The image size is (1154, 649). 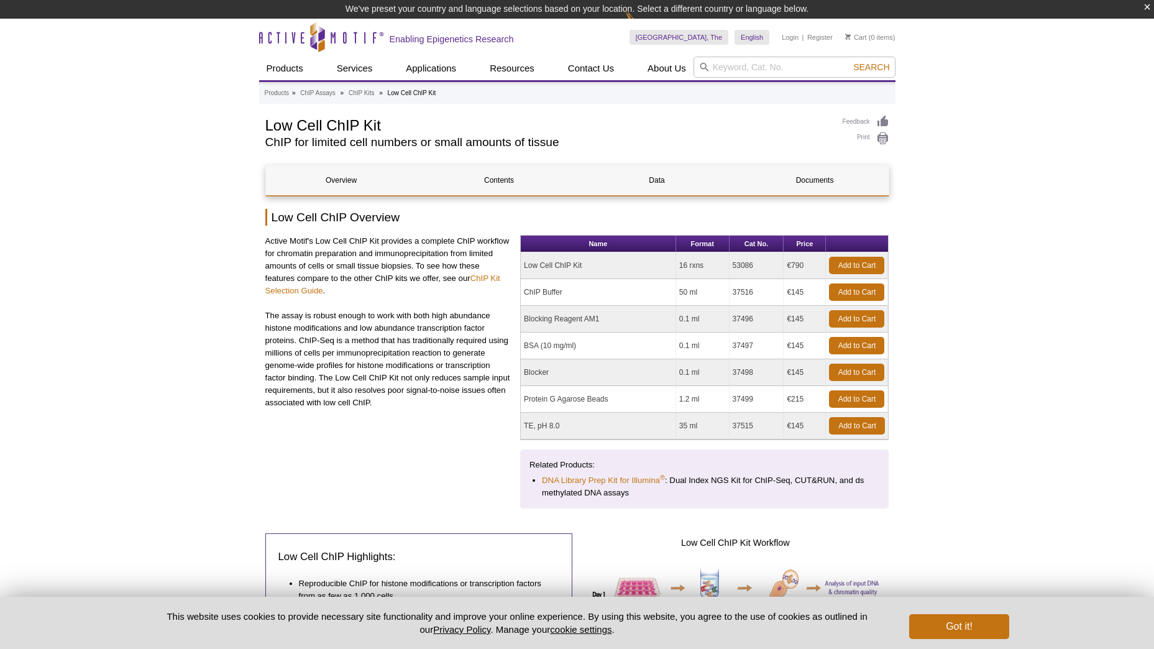 What do you see at coordinates (757, 399) in the screenshot?
I see `td: 37499` at bounding box center [757, 399].